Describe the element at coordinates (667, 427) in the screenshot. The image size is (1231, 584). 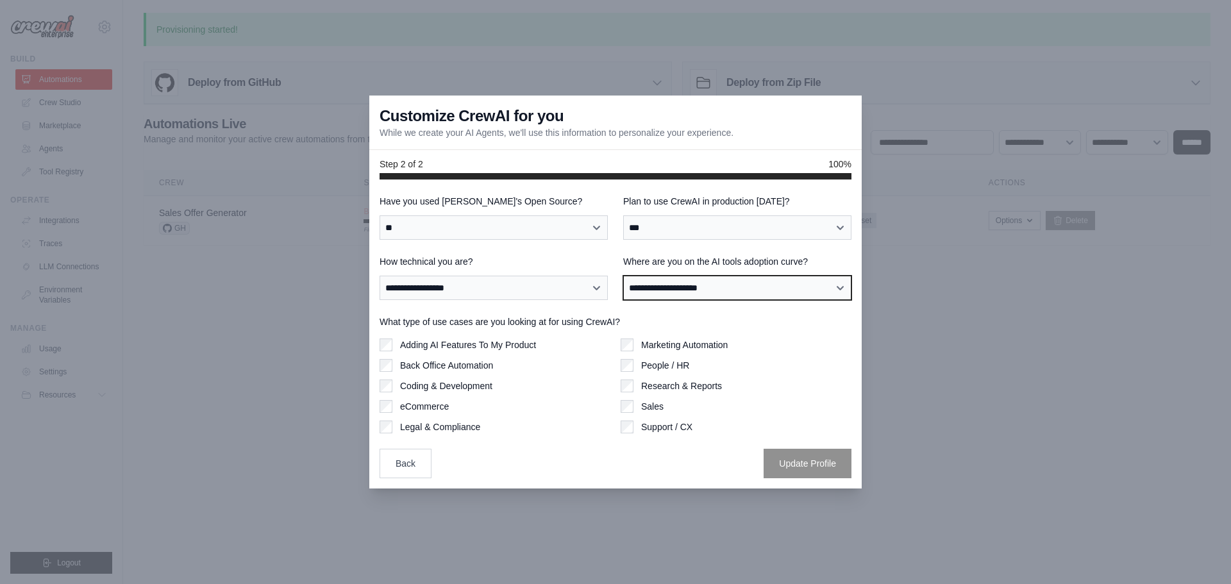
I see `label: Support / CX` at that location.